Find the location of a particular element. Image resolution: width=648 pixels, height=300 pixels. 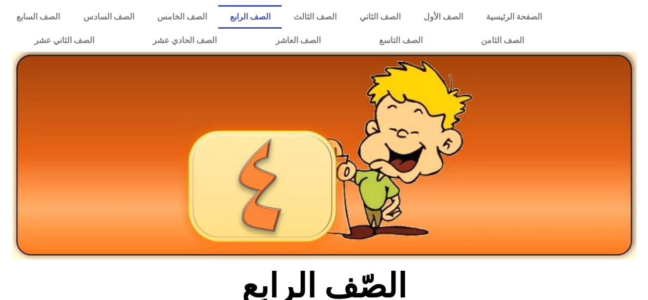

a: الصف الحادي عشر is located at coordinates (185, 40).